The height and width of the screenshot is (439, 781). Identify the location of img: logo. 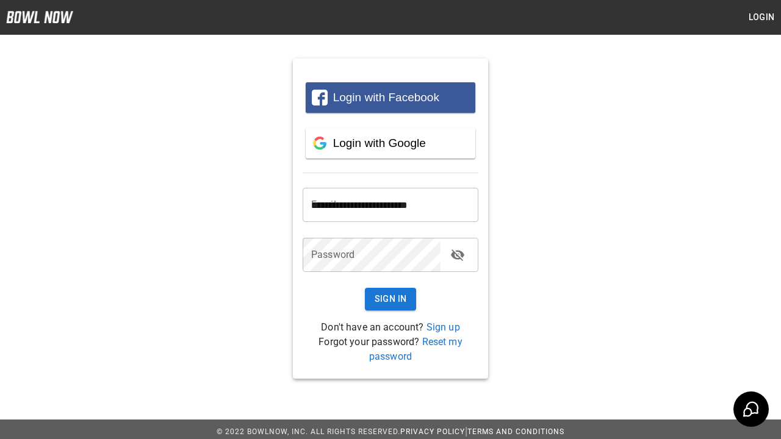
(40, 17).